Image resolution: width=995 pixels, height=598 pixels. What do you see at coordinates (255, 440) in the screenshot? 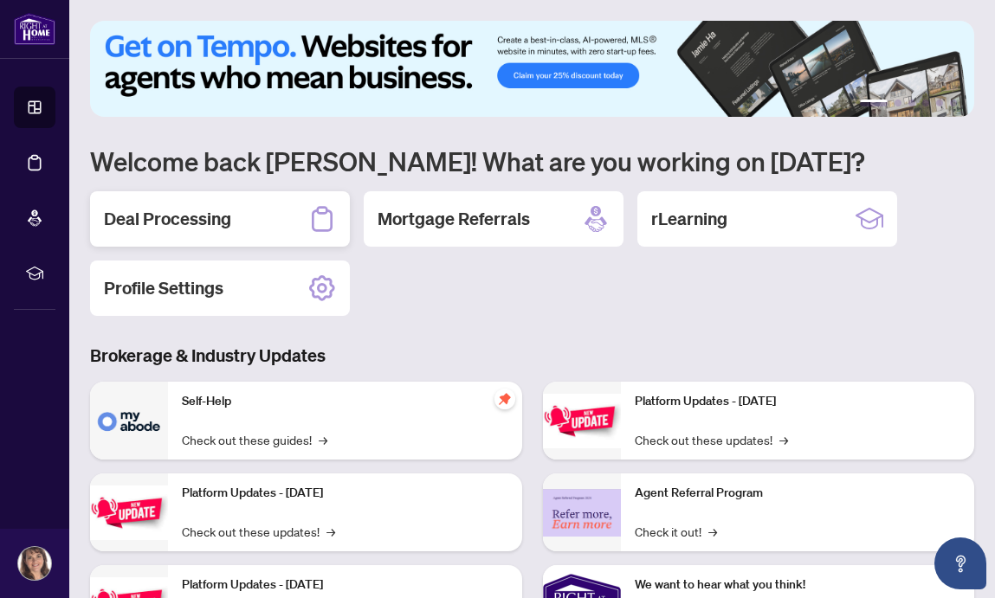
I see `a: Check out these guides!→` at bounding box center [255, 440].